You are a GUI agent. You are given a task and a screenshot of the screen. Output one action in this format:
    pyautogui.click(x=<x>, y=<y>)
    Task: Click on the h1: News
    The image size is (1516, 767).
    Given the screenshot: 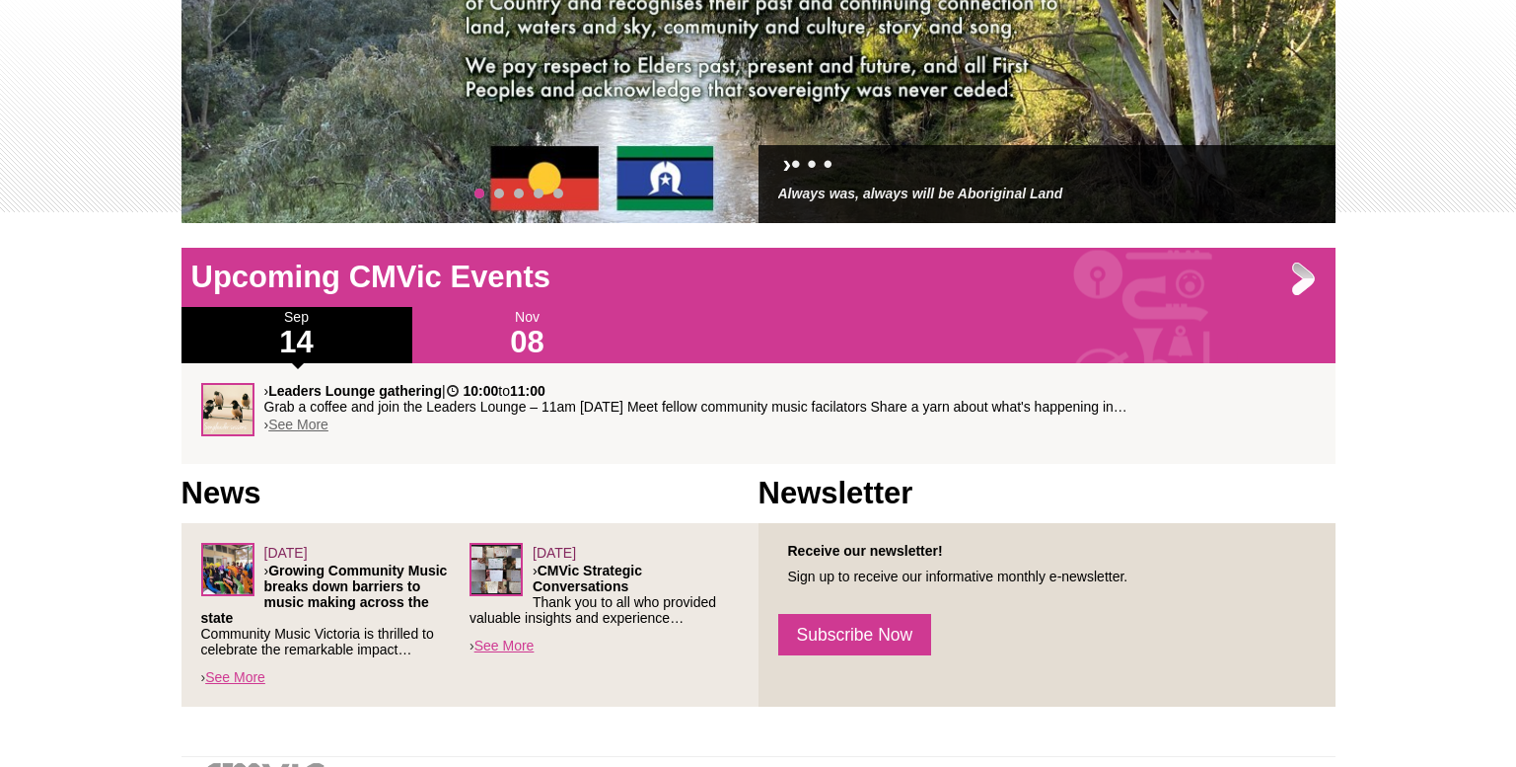 What is the action you would take?
    pyautogui.click(x=470, y=493)
    